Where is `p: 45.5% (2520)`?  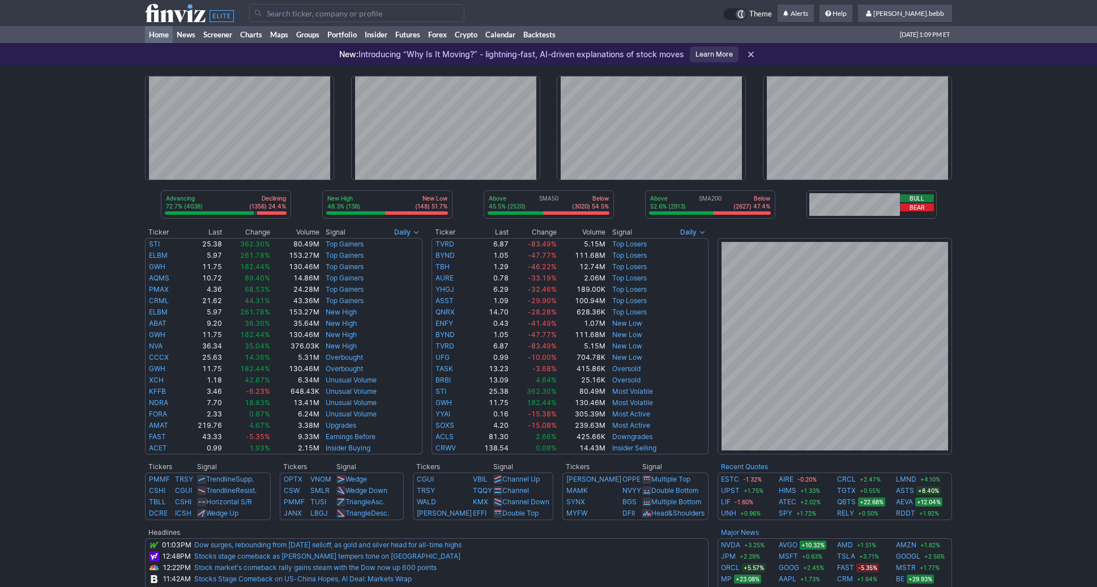
p: 45.5% (2520) is located at coordinates (507, 206).